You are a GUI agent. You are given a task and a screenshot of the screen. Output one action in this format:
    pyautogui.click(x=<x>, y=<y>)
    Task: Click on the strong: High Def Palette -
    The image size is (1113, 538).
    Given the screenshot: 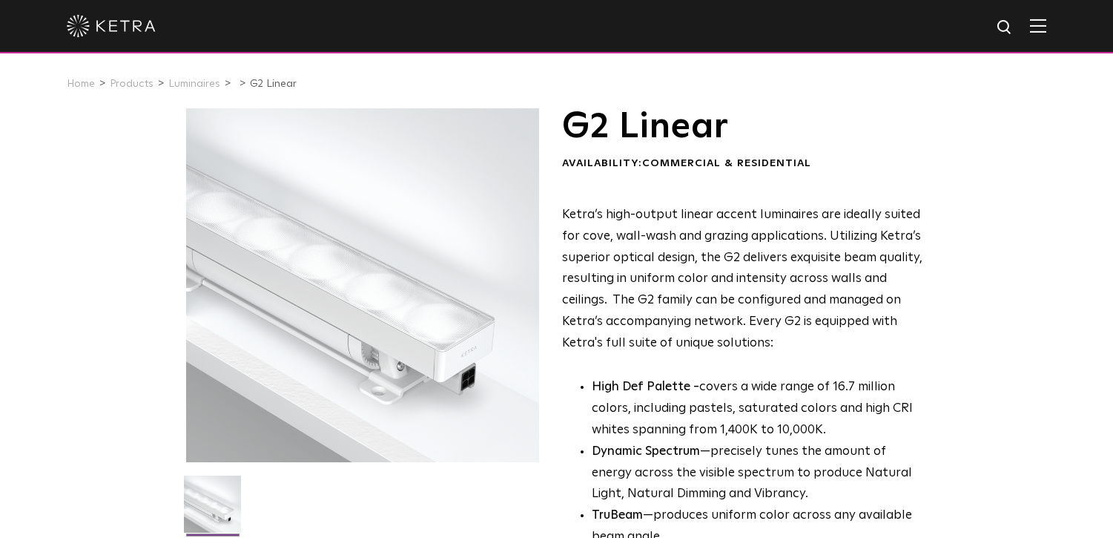 What is the action you would take?
    pyautogui.click(x=645, y=386)
    